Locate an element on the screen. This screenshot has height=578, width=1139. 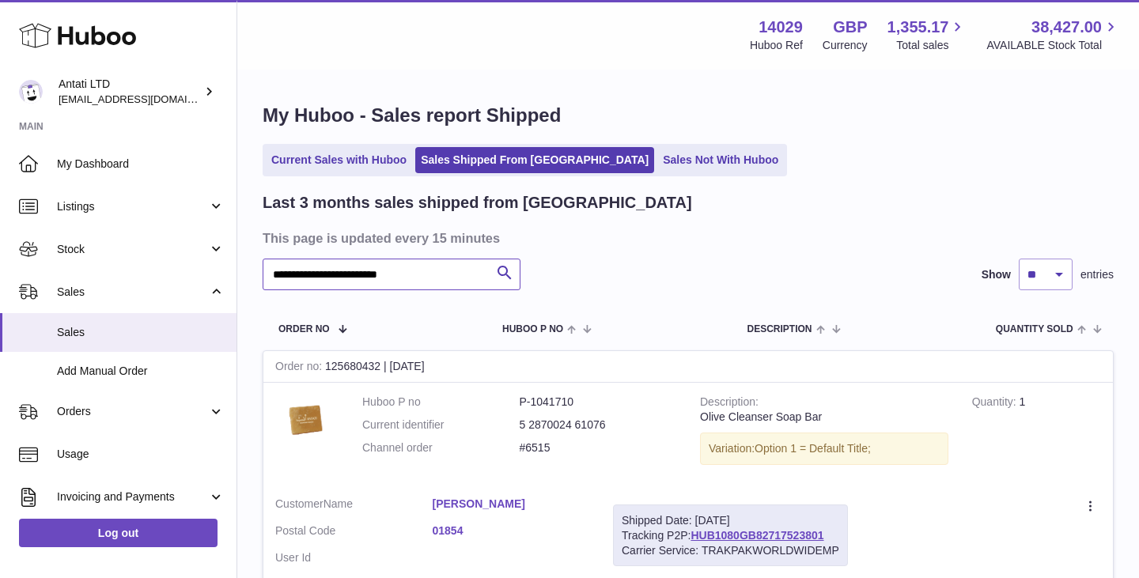
dd: 5 2870024 61076 is located at coordinates (598, 425).